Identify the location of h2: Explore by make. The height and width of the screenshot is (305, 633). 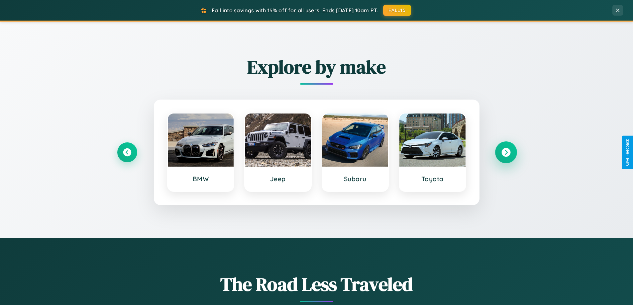
(317, 67).